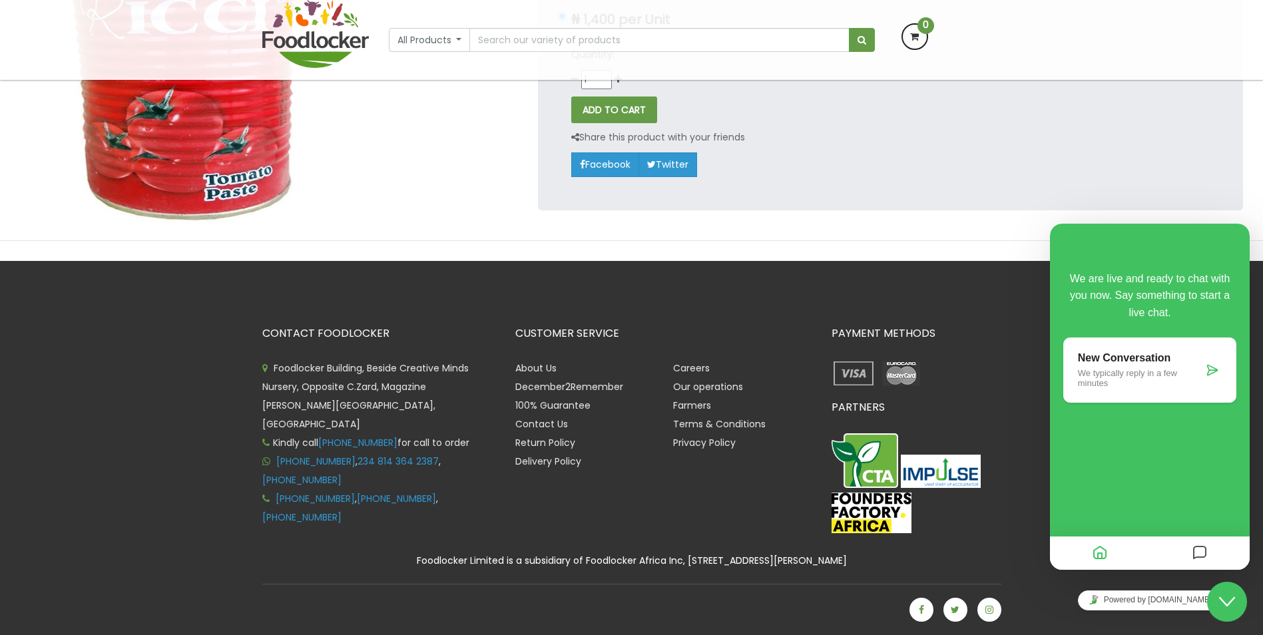 The height and width of the screenshot is (635, 1263). What do you see at coordinates (100, 72) in the screenshot?
I see `span: We are live and ready to chat with you now. Say something to start a live chat.` at bounding box center [100, 72].